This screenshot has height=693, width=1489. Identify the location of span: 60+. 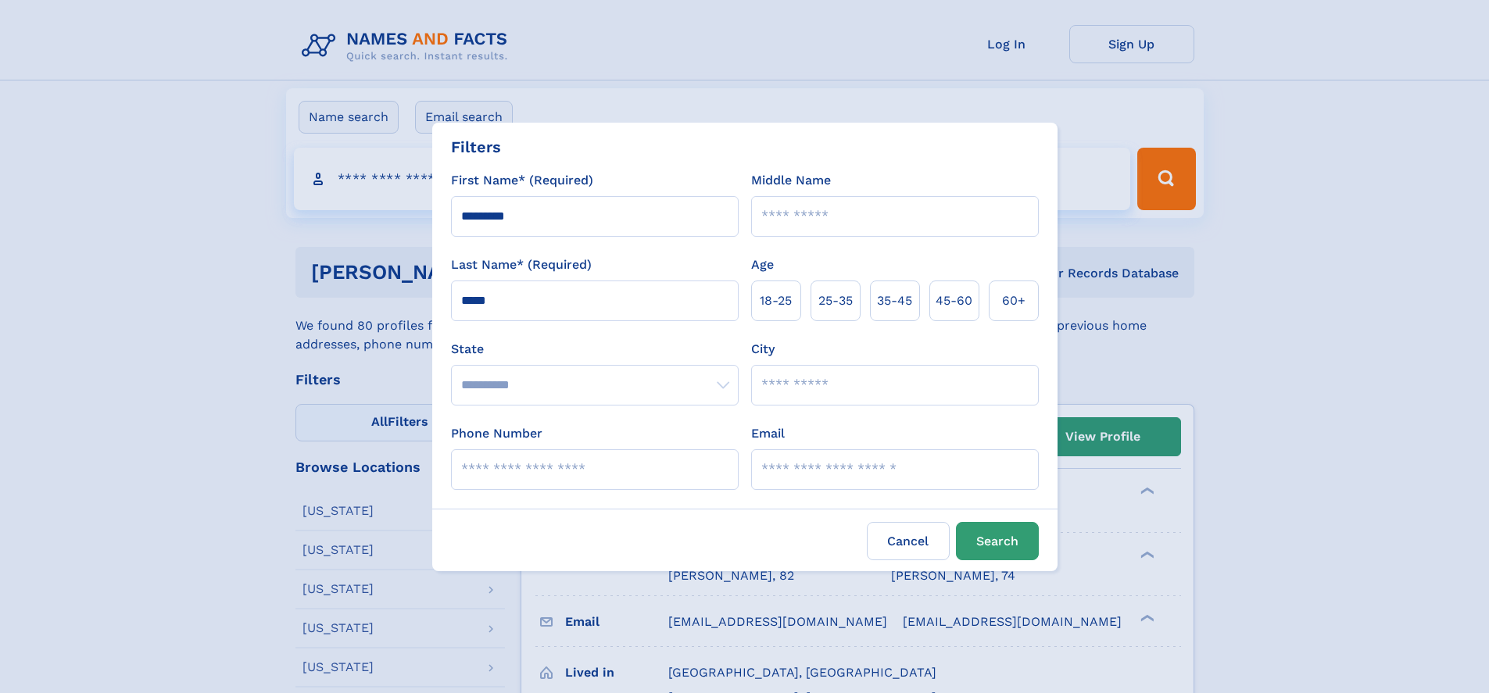
(1014, 301).